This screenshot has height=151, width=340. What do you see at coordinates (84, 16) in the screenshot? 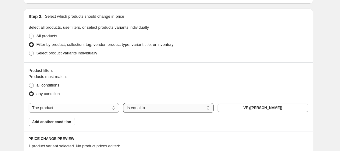
I see `p: Select which products should change in price` at bounding box center [84, 16].